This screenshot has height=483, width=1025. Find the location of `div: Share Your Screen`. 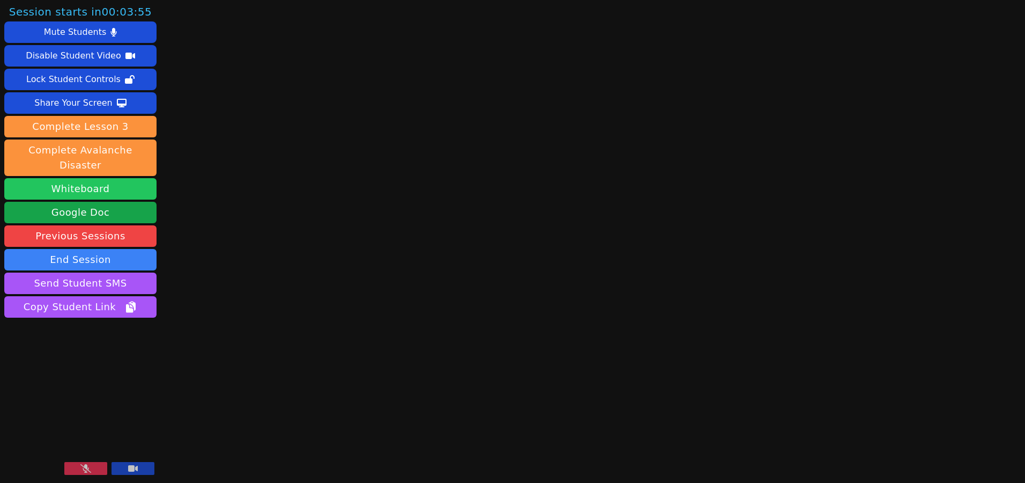

div: Share Your Screen is located at coordinates (73, 103).